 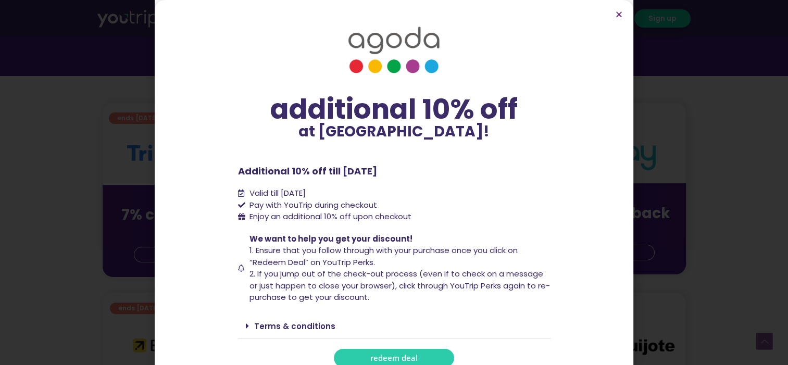 I want to click on div: Terms & conditions, so click(x=394, y=326).